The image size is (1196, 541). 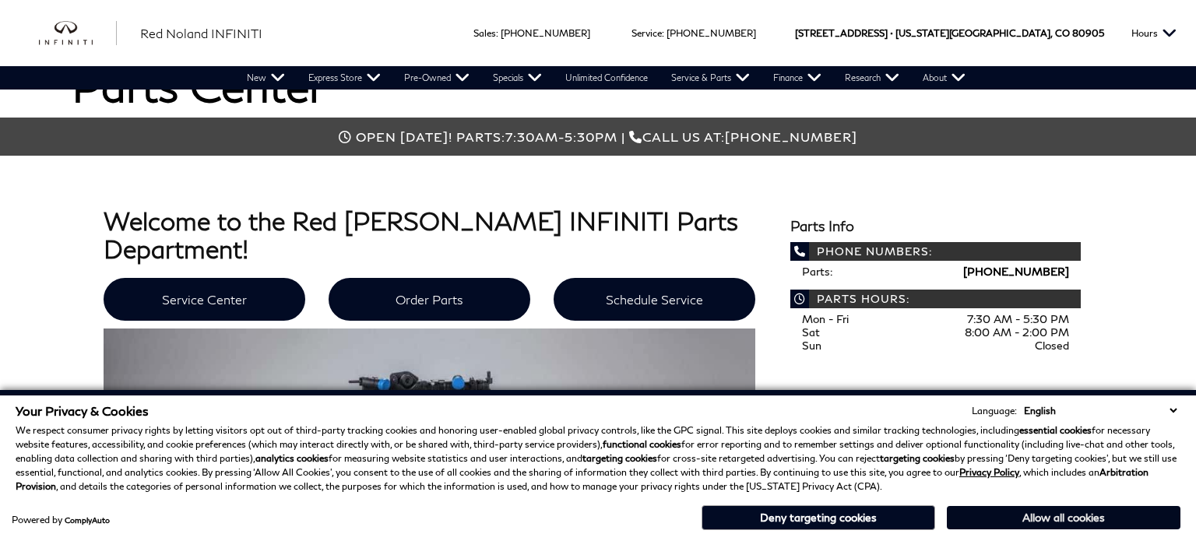 What do you see at coordinates (646, 33) in the screenshot?
I see `span: Service` at bounding box center [646, 33].